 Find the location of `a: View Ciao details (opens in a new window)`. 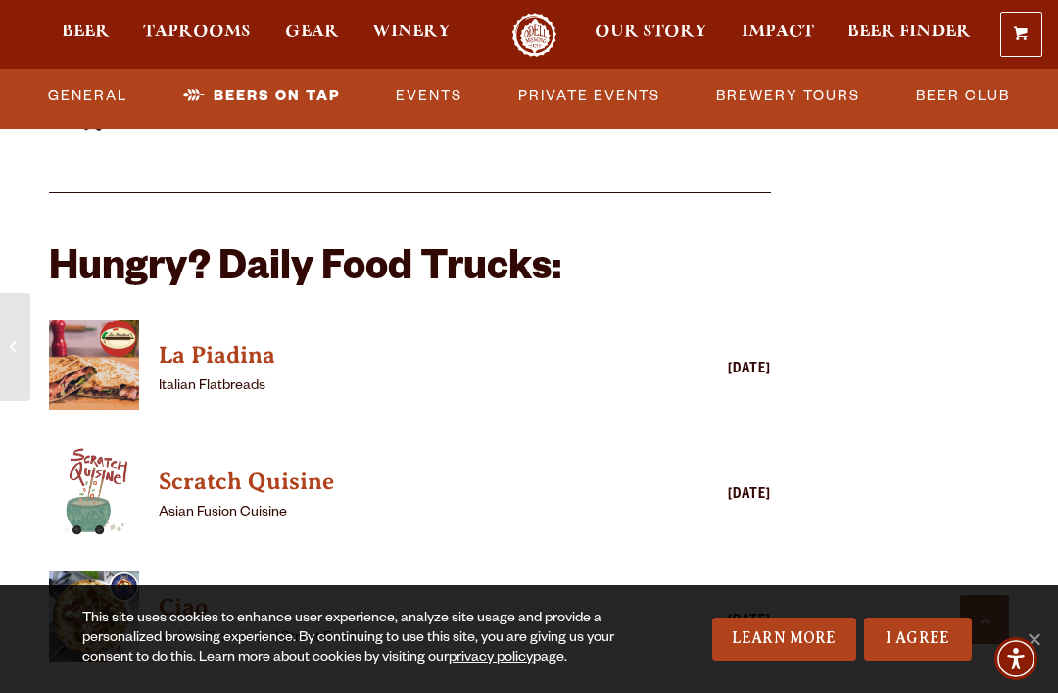

a: View Ciao details (opens in a new window) is located at coordinates (94, 621).